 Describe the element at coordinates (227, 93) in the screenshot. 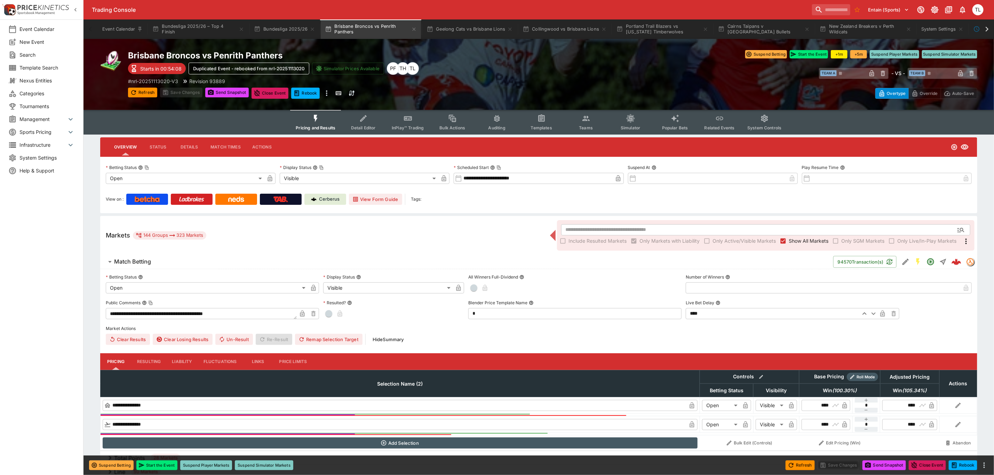

I see `button: Send Snapshot` at that location.